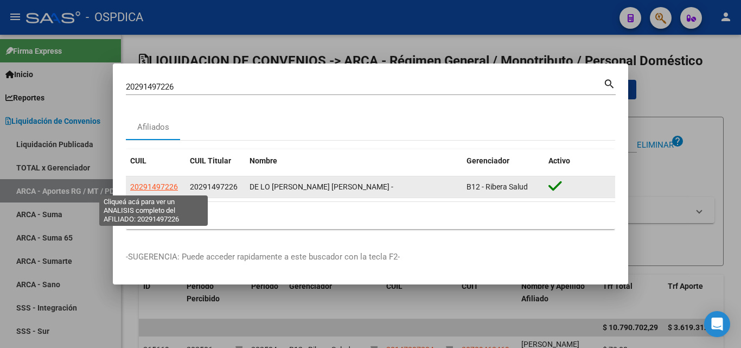 This screenshot has width=741, height=348. What do you see at coordinates (717, 324) in the screenshot?
I see `div: Open Intercom Messenger` at bounding box center [717, 324].